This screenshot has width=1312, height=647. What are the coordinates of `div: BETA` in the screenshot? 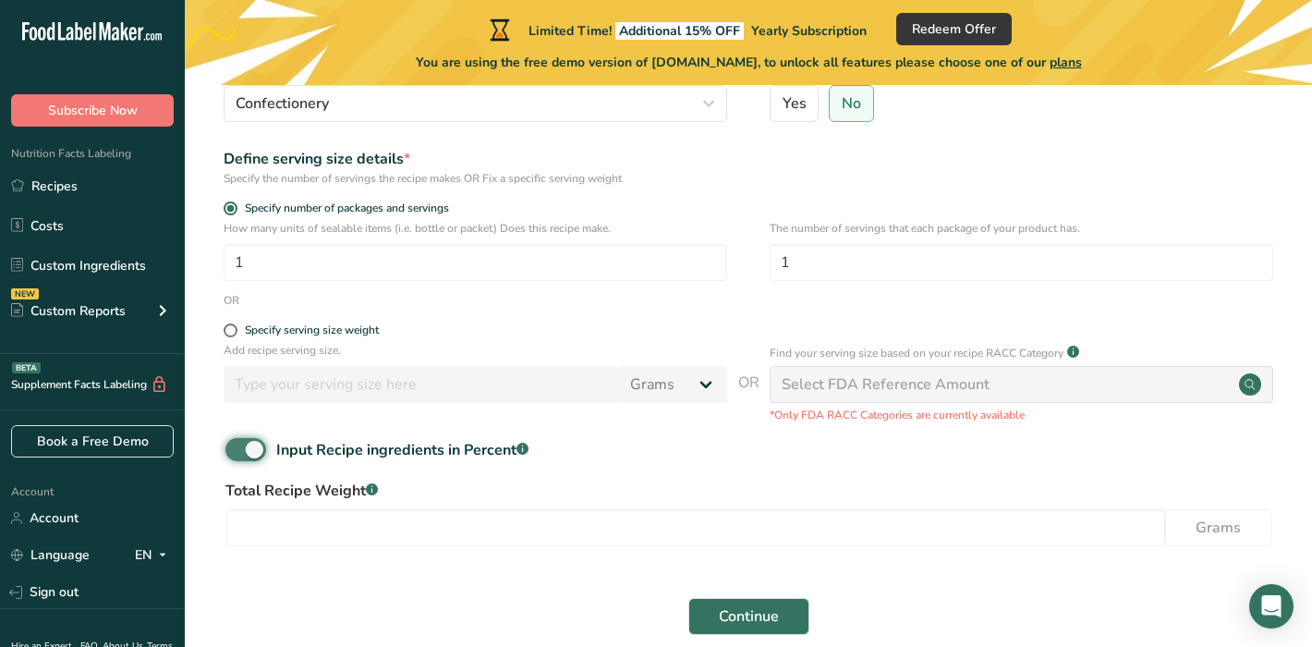 It's located at (26, 368).